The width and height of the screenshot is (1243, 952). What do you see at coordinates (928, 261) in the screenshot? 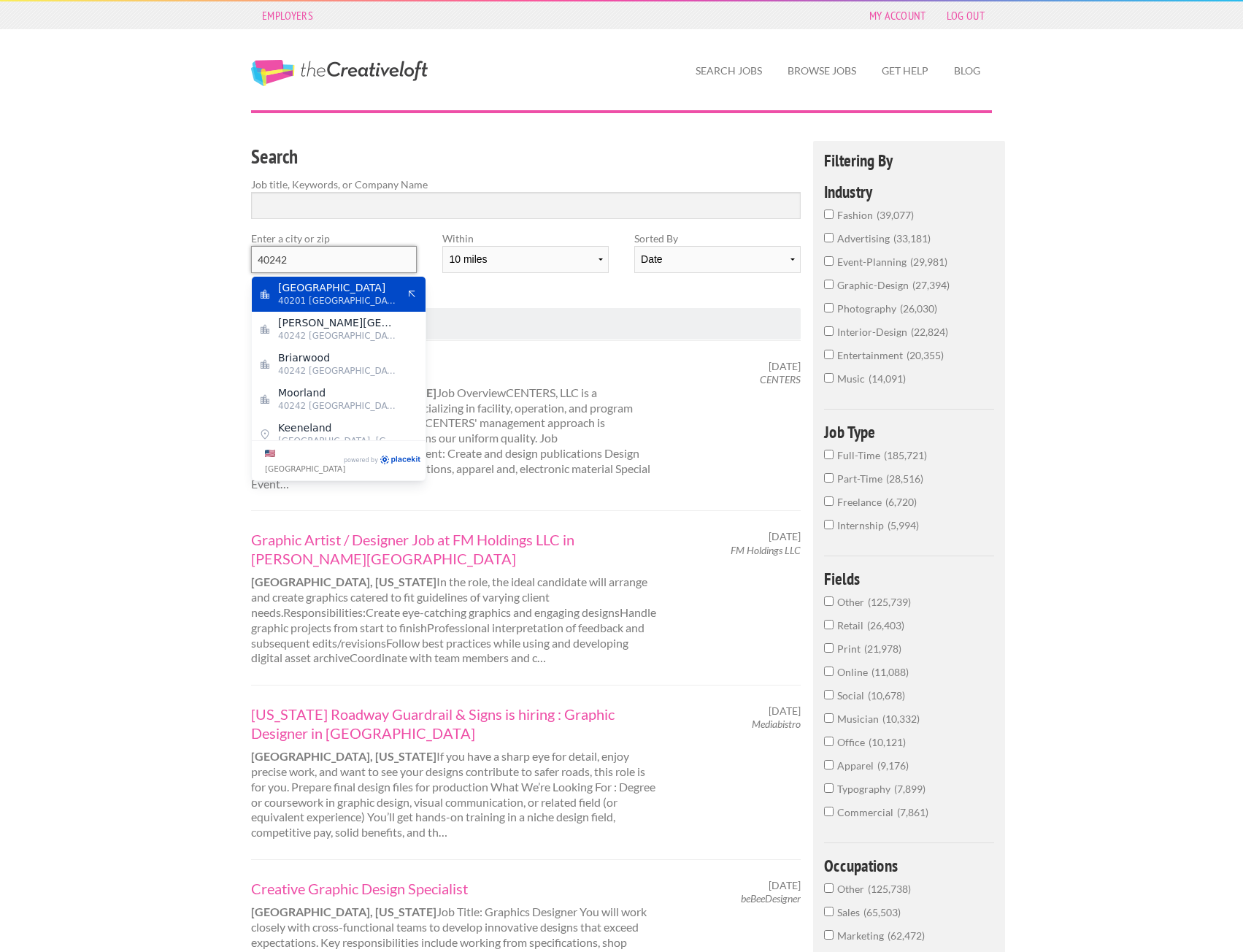
I see `span: 29,981` at bounding box center [928, 261].